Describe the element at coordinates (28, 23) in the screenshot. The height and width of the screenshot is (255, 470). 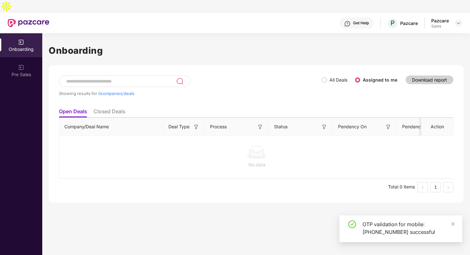
I see `img: New Pazcare Logo` at that location.